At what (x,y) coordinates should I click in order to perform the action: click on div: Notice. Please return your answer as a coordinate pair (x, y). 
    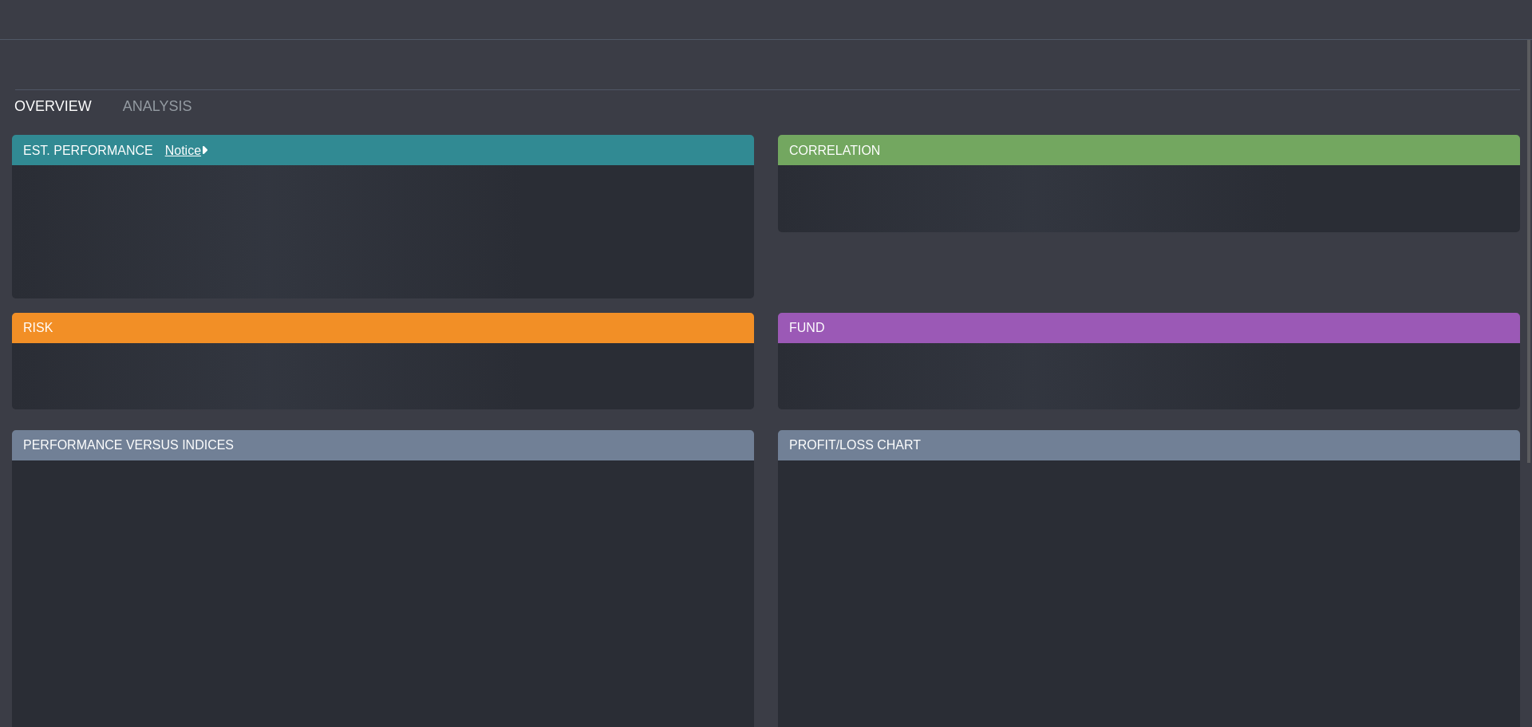
    Looking at the image, I should click on (180, 151).